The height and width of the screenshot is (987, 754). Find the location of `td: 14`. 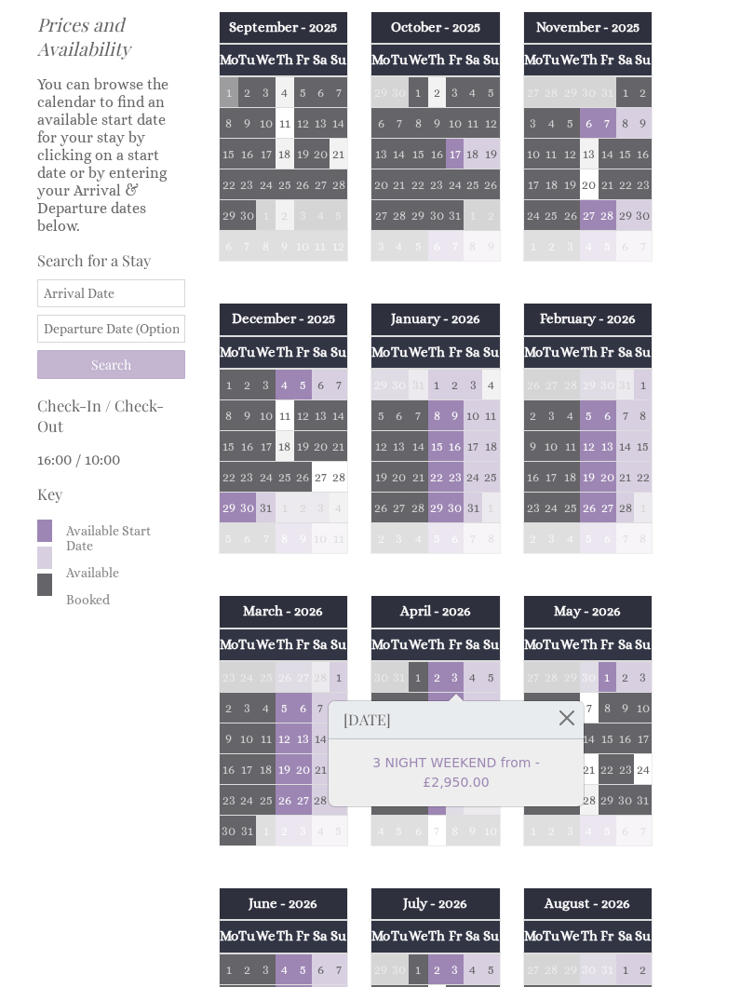

td: 14 is located at coordinates (339, 415).